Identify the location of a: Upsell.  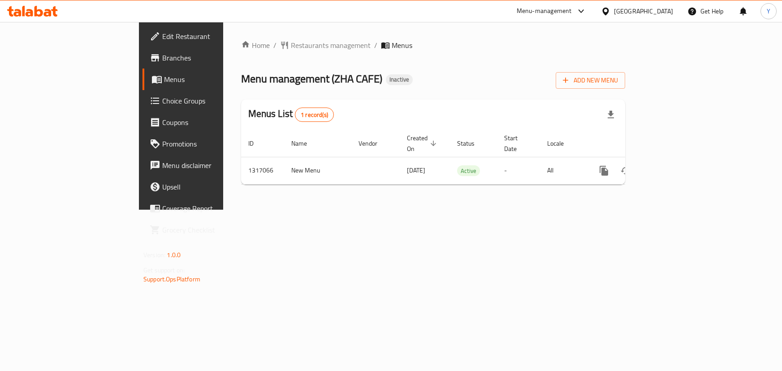
(206, 187).